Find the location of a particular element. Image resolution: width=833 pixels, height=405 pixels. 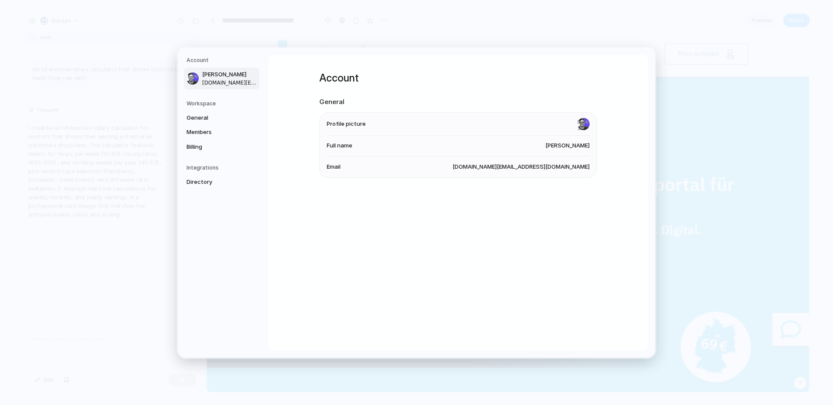

h2: General is located at coordinates (458, 102).